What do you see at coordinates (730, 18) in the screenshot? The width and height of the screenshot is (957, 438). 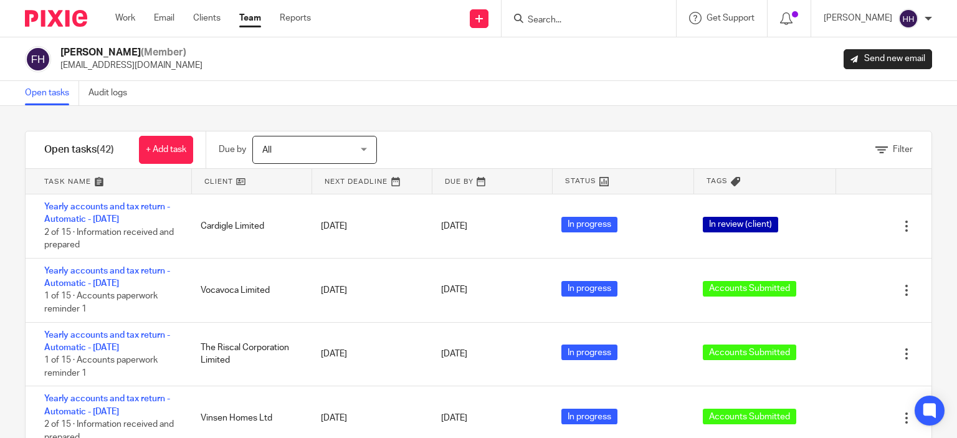 I see `span: Get Support` at bounding box center [730, 18].